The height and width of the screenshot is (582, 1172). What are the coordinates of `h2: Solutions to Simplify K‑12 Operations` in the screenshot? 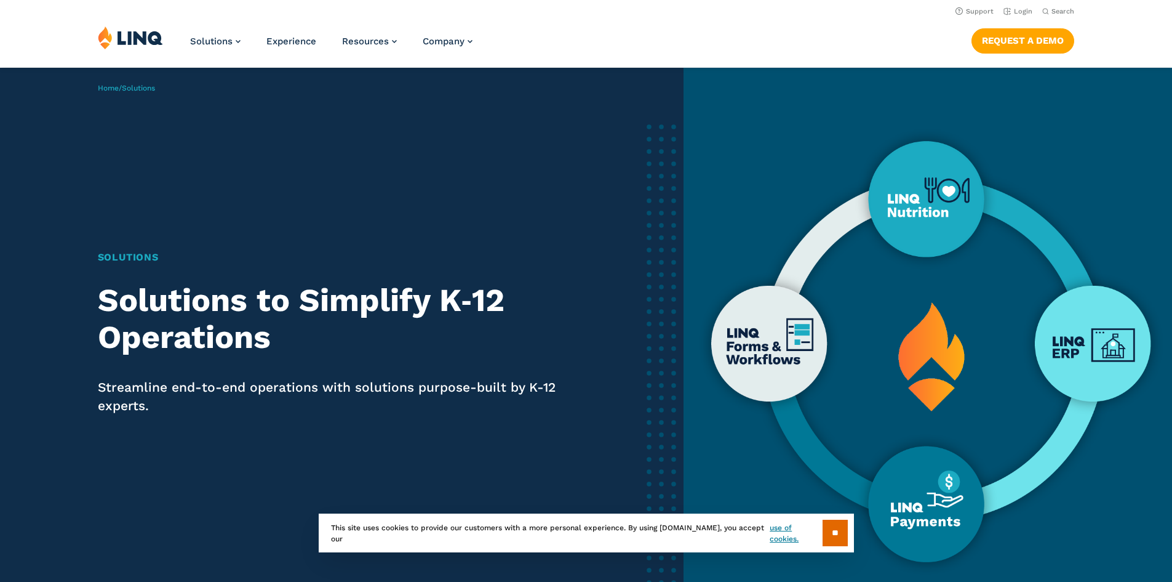 It's located at (329, 319).